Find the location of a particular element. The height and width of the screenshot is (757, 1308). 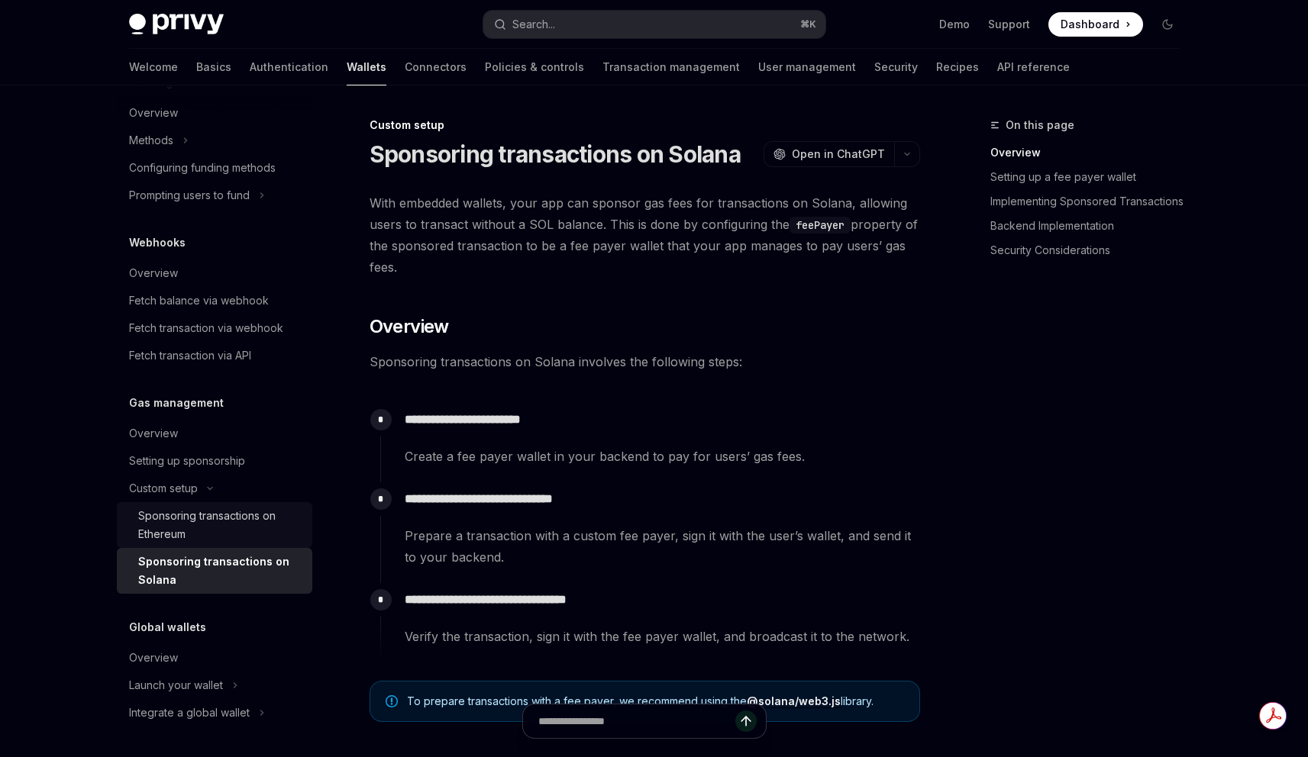

a: Fetch balance via webhook is located at coordinates (215, 301).